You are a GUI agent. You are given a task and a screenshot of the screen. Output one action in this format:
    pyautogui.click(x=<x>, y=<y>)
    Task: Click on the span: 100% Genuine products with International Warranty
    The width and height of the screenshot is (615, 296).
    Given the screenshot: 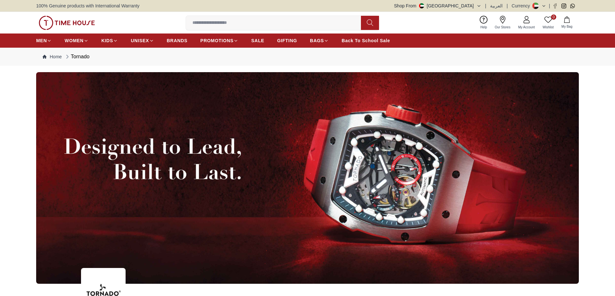 What is the action you would take?
    pyautogui.click(x=88, y=6)
    